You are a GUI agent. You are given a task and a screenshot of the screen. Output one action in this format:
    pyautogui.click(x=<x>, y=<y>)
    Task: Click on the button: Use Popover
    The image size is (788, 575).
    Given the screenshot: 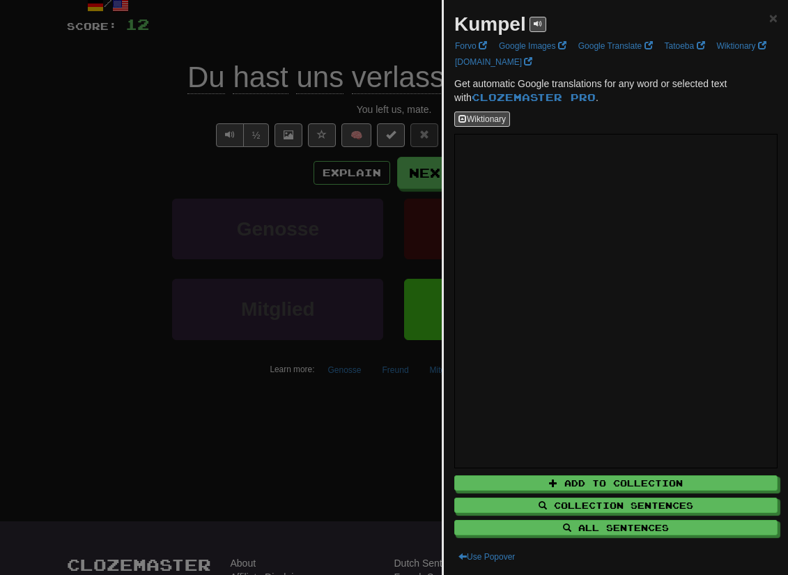 What is the action you would take?
    pyautogui.click(x=486, y=557)
    